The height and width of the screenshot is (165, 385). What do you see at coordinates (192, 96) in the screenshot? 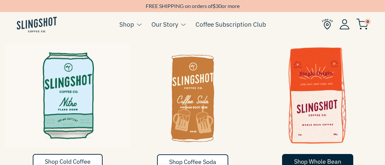
I see `img: Coffee Soda` at bounding box center [192, 96].